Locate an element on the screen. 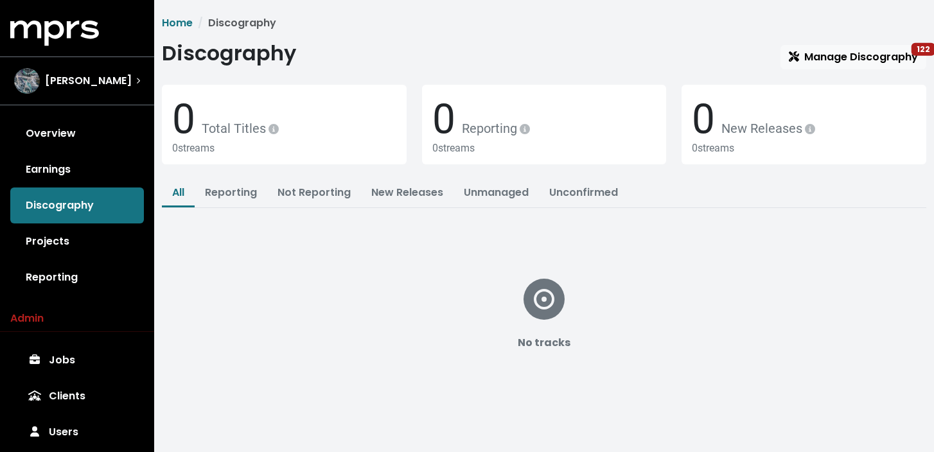  span: New Releases is located at coordinates (767, 129).